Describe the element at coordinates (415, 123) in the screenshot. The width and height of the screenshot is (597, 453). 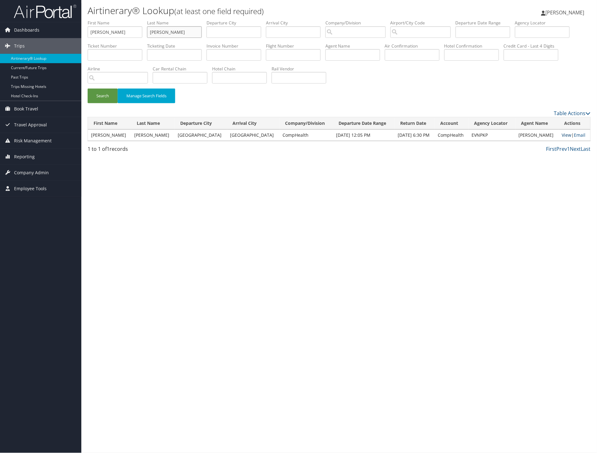
I see `th: Return Date: activate to sort column ascending` at that location.